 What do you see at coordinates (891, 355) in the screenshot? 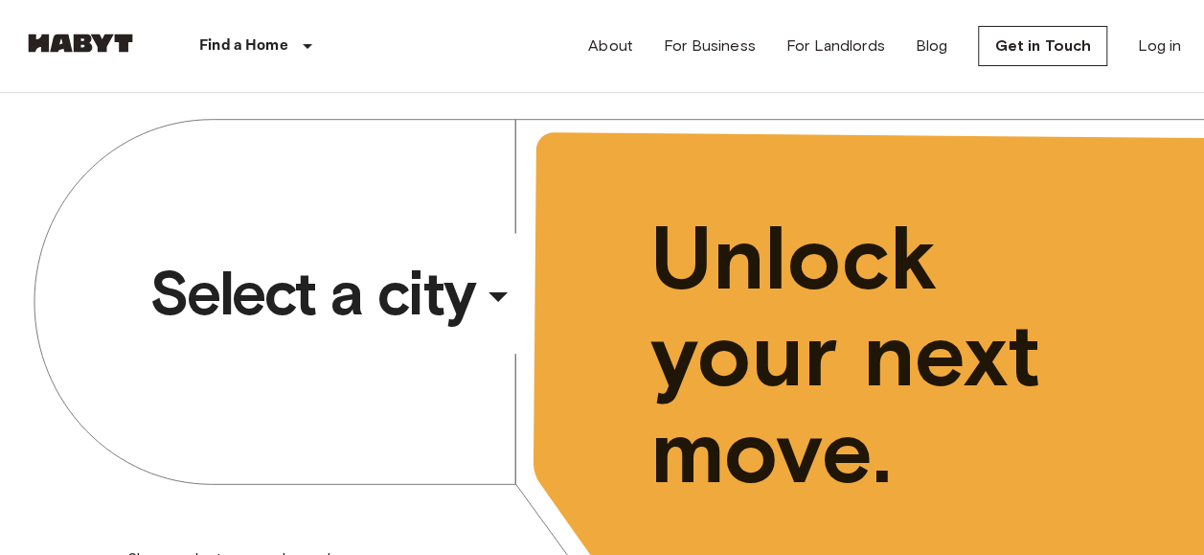
I see `span: Unlock your next move.` at bounding box center [891, 355].